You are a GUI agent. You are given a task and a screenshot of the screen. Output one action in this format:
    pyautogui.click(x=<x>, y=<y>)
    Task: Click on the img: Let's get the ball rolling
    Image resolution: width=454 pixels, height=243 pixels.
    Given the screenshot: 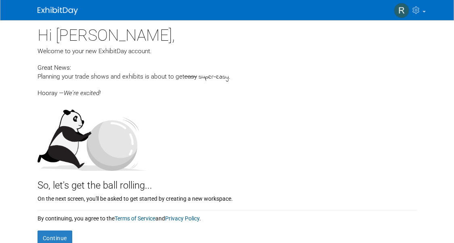 What is the action you would take?
    pyautogui.click(x=92, y=136)
    